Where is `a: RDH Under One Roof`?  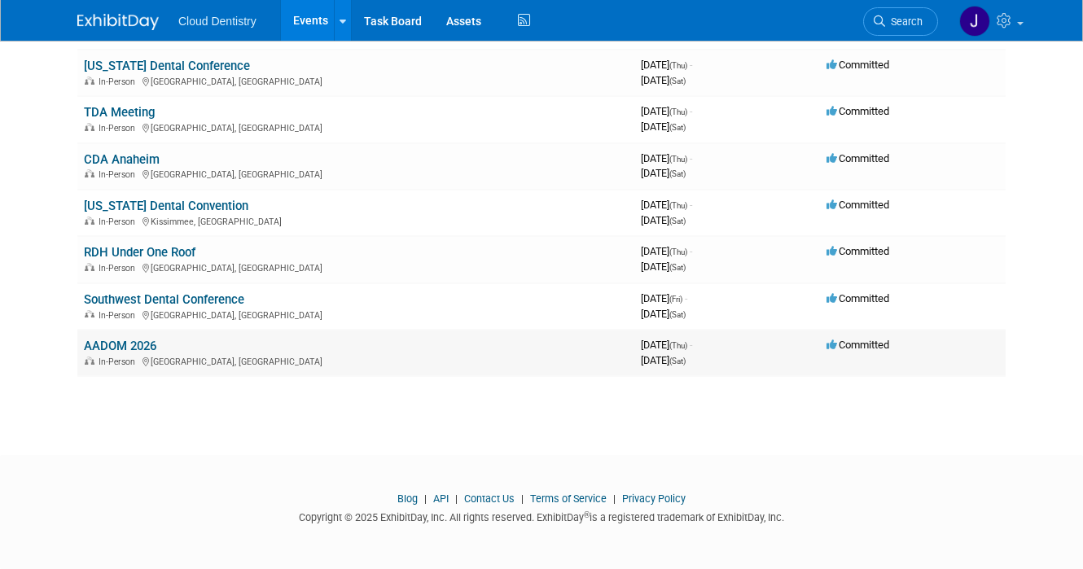
a: RDH Under One Roof is located at coordinates (139, 253).